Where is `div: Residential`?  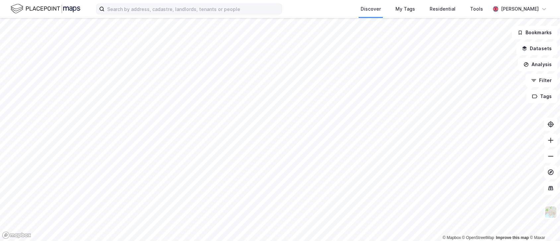 div: Residential is located at coordinates (443, 9).